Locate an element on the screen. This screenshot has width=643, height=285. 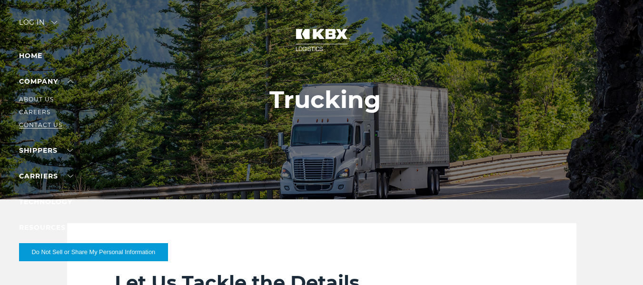
button: Do Not Sell or Share My Personal Information is located at coordinates (93, 252).